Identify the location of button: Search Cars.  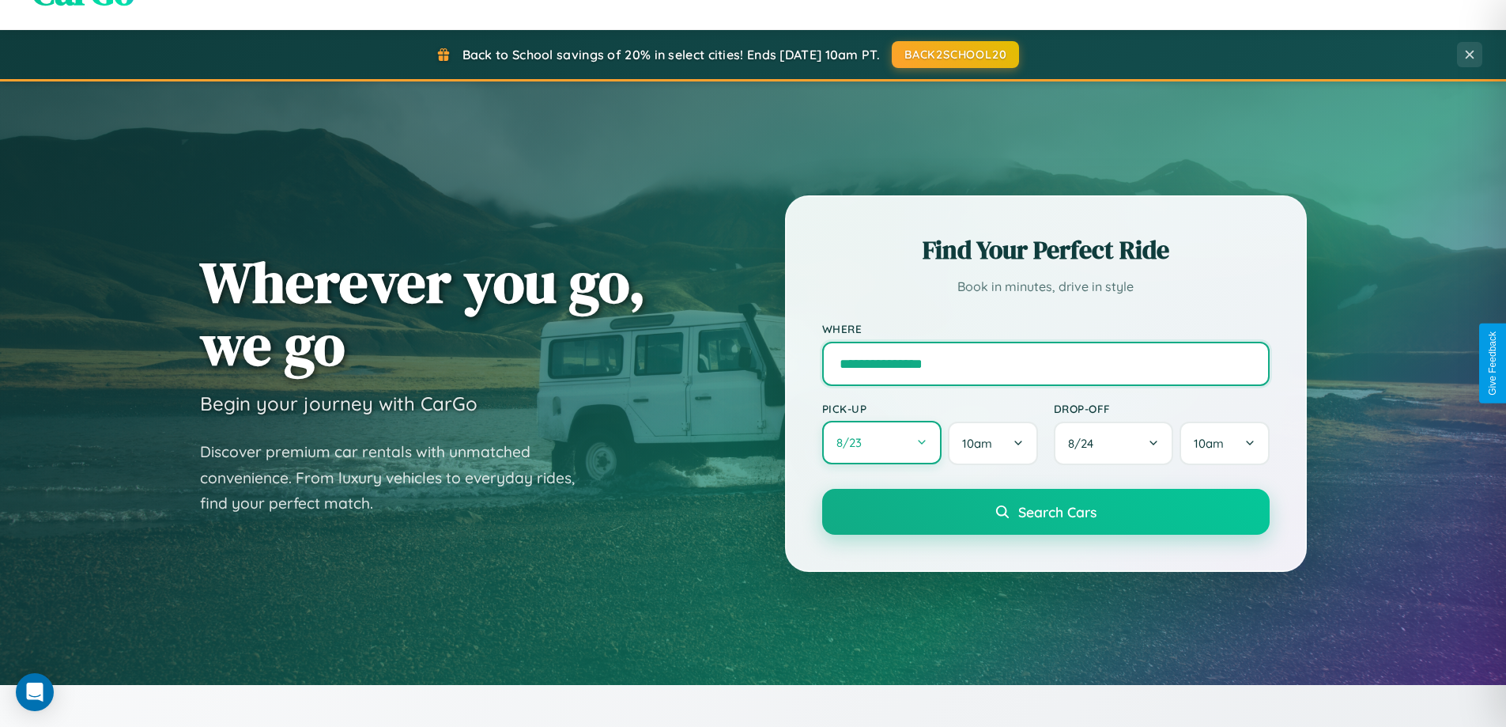
(1046, 512).